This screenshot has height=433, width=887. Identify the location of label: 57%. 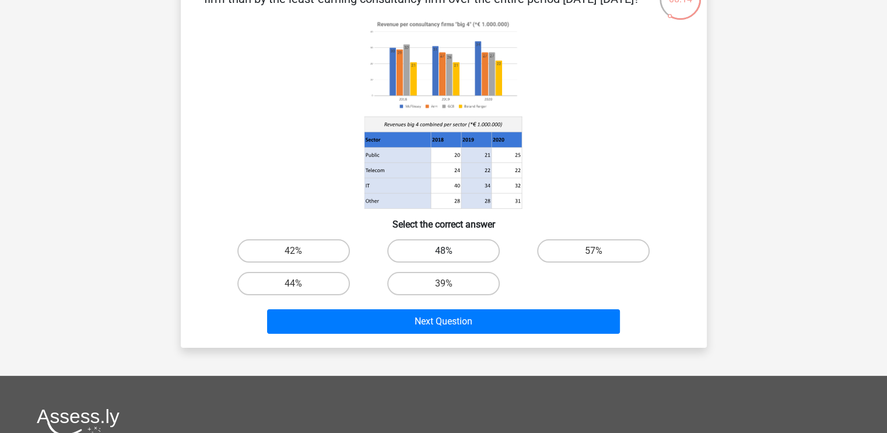
(593, 251).